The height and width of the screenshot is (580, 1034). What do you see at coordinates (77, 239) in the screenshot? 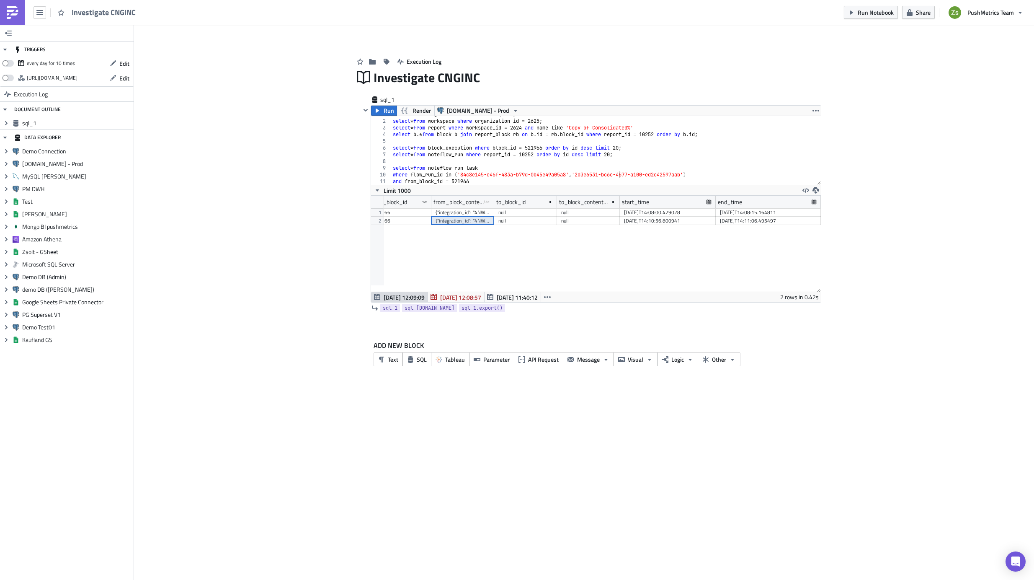
I see `span: Amazon Athena` at bounding box center [77, 239].